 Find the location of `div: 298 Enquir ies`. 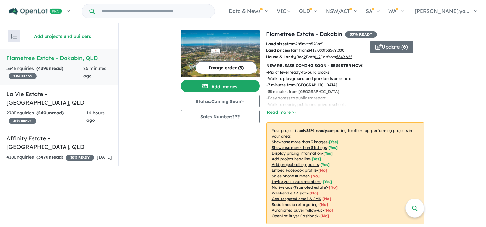

div: 298 Enquir ies is located at coordinates (46, 117).